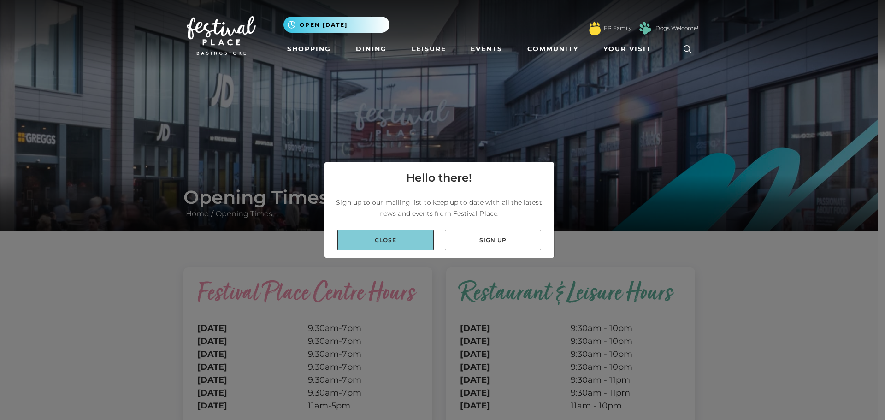 The image size is (885, 420). Describe the element at coordinates (553, 49) in the screenshot. I see `a: Community` at that location.